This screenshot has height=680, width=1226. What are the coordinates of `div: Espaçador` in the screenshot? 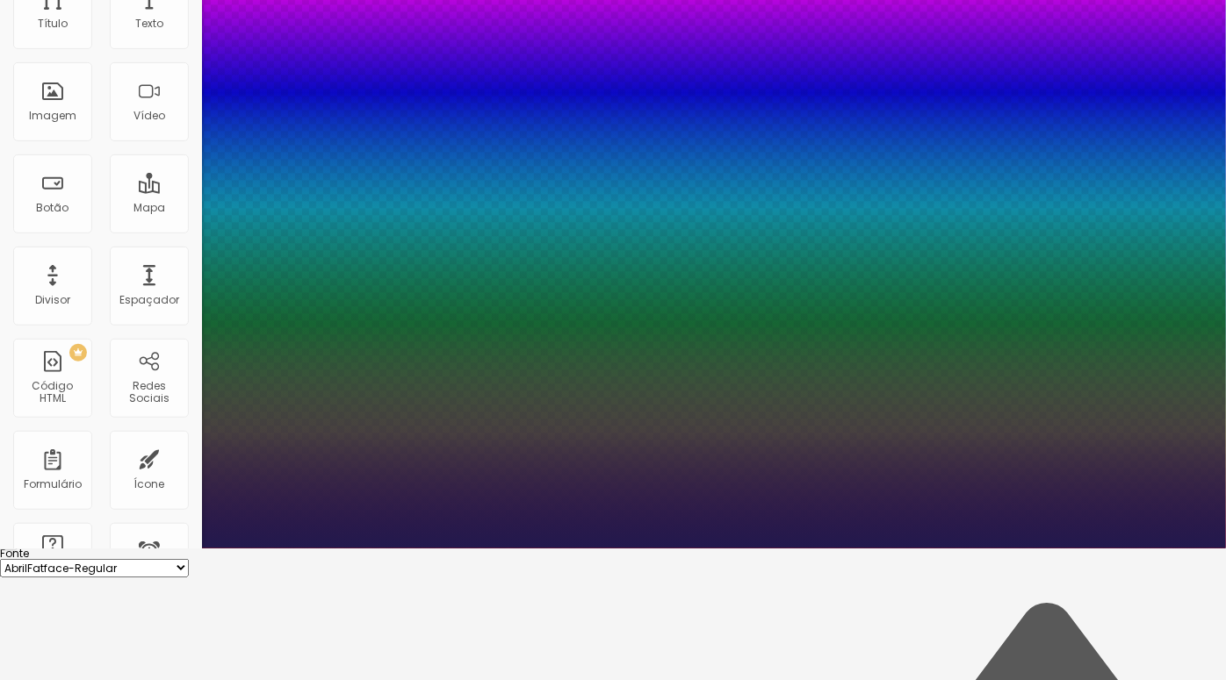 It's located at (149, 300).